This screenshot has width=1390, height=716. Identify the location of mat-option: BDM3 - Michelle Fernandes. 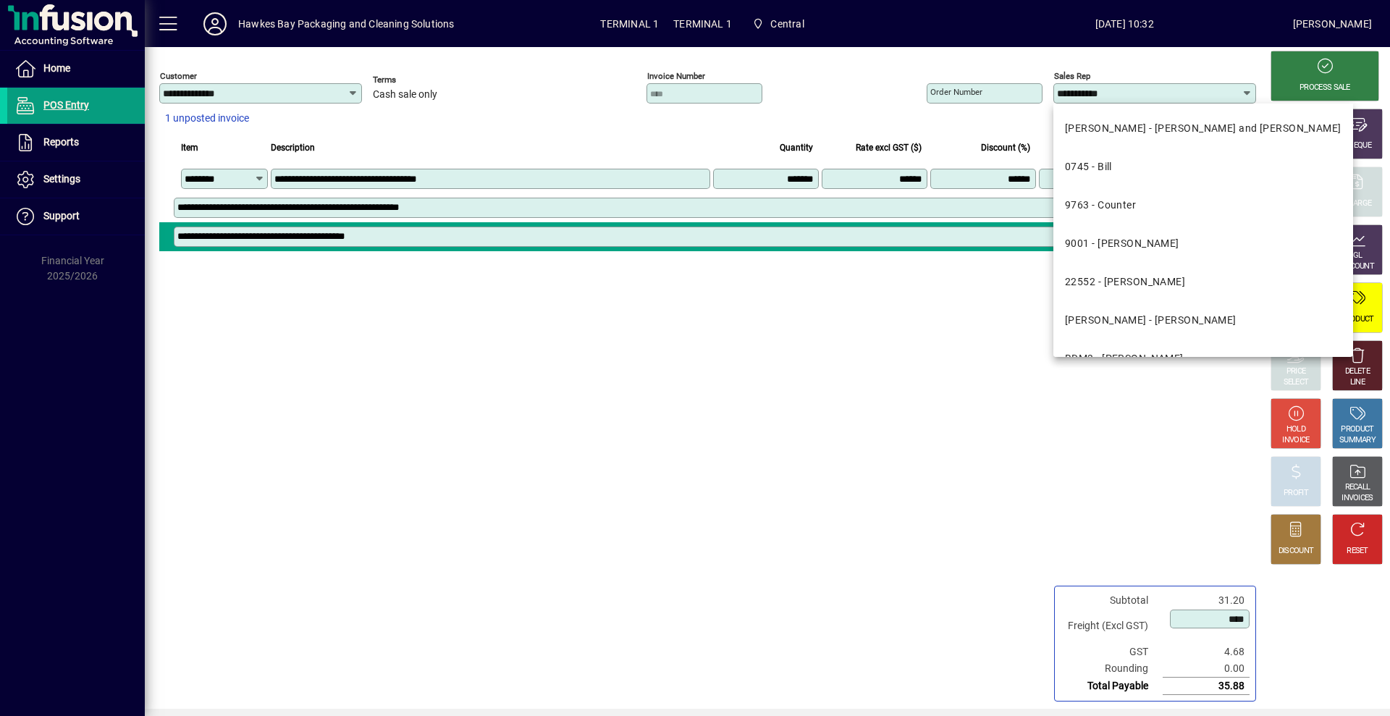
(1203, 358).